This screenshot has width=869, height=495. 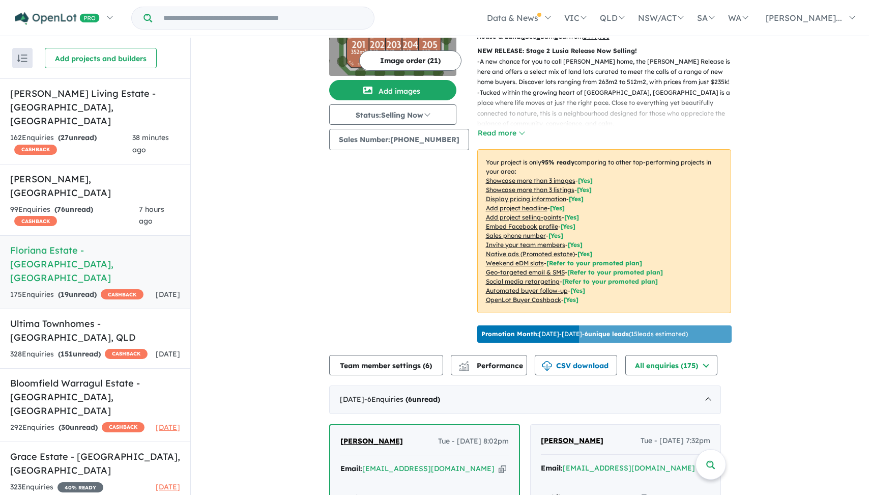 I want to click on img: download icon, so click(x=547, y=366).